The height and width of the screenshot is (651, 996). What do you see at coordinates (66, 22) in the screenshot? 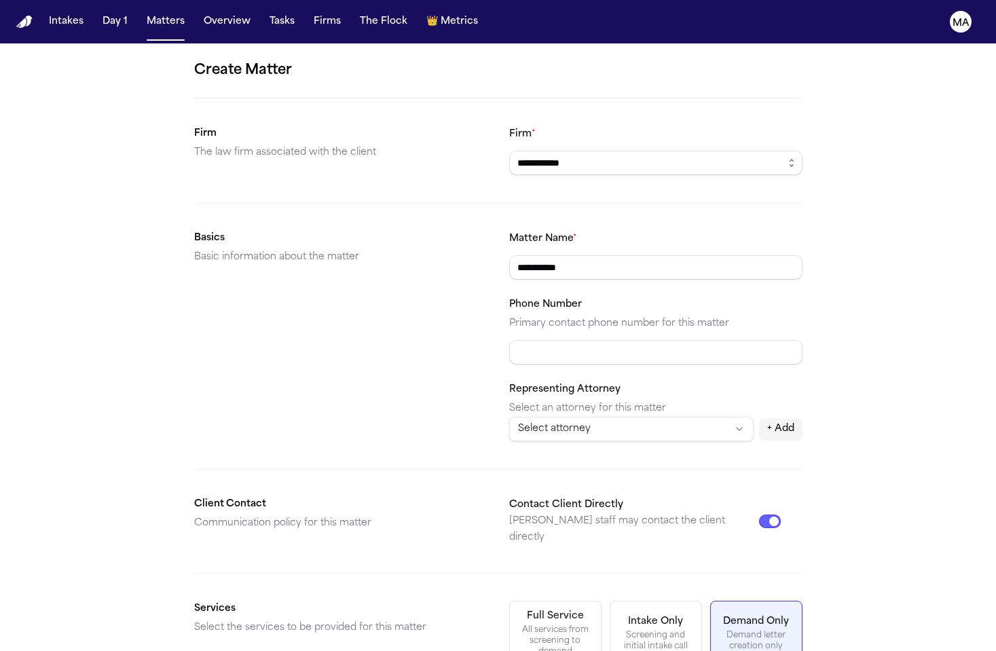
I see `a: Intakes` at bounding box center [66, 22].